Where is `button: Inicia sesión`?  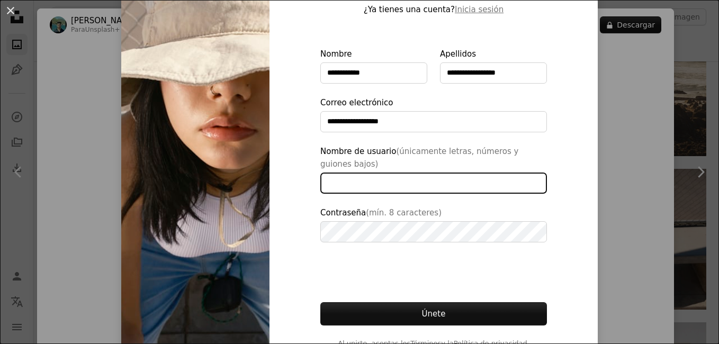 button: Inicia sesión is located at coordinates (479, 10).